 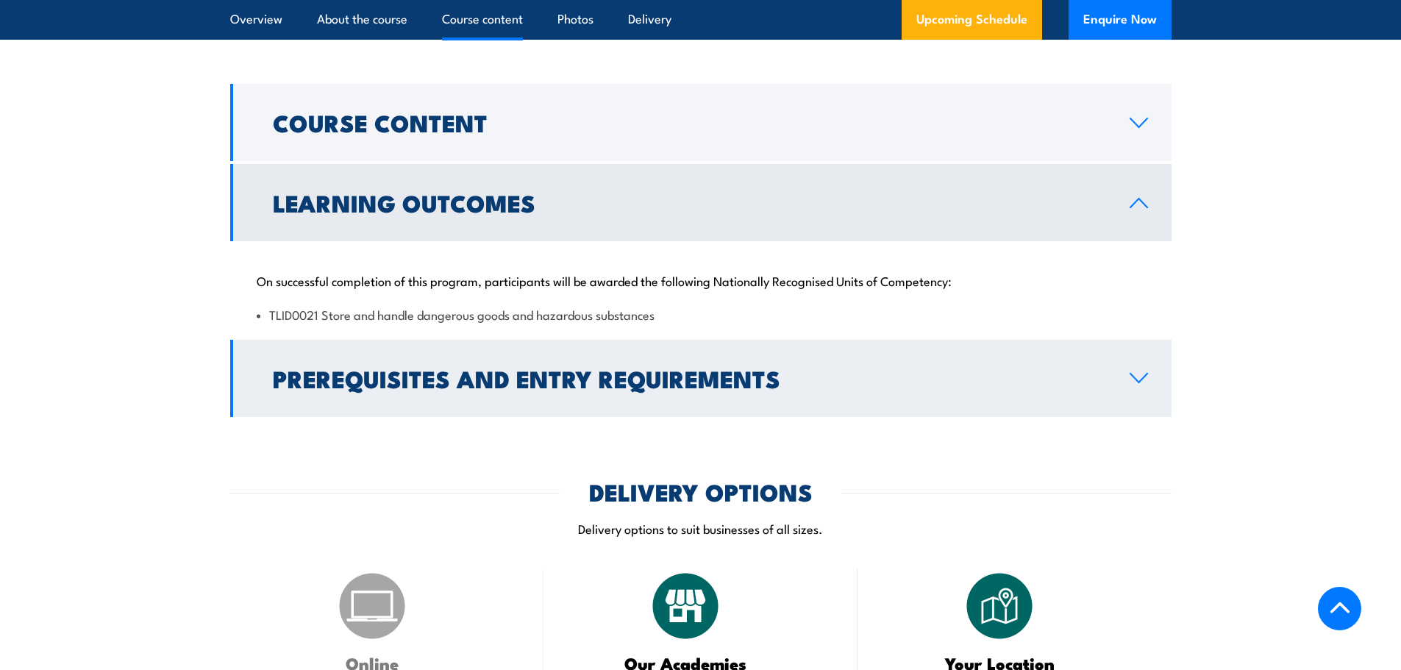 I want to click on a: Prerequisites and Entry Requirements, so click(x=701, y=378).